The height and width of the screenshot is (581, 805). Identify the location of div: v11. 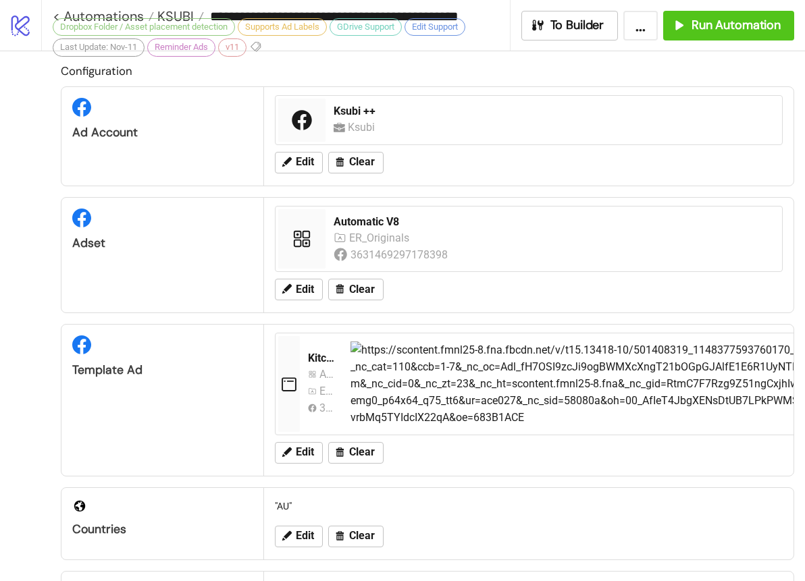
(232, 47).